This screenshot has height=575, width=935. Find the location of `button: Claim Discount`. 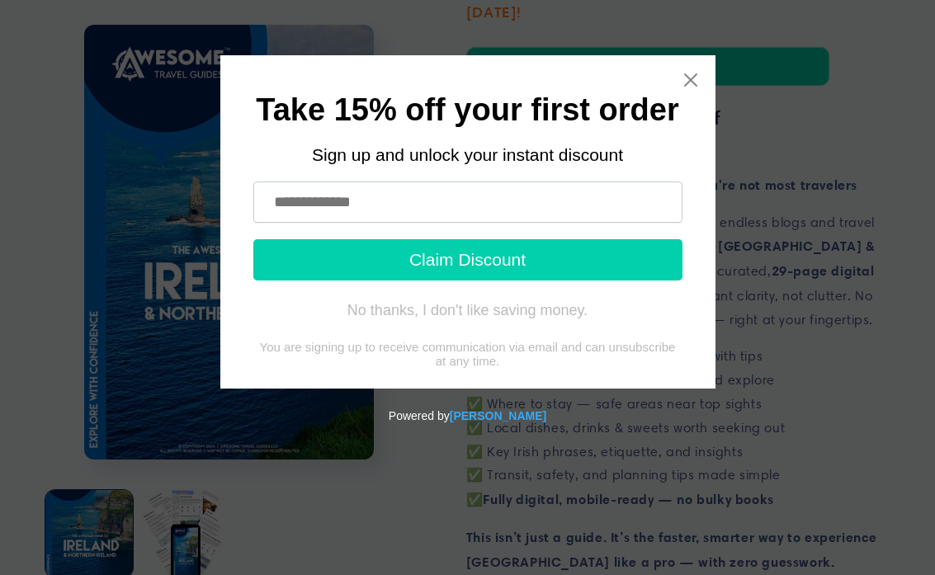

button: Claim Discount is located at coordinates (468, 260).